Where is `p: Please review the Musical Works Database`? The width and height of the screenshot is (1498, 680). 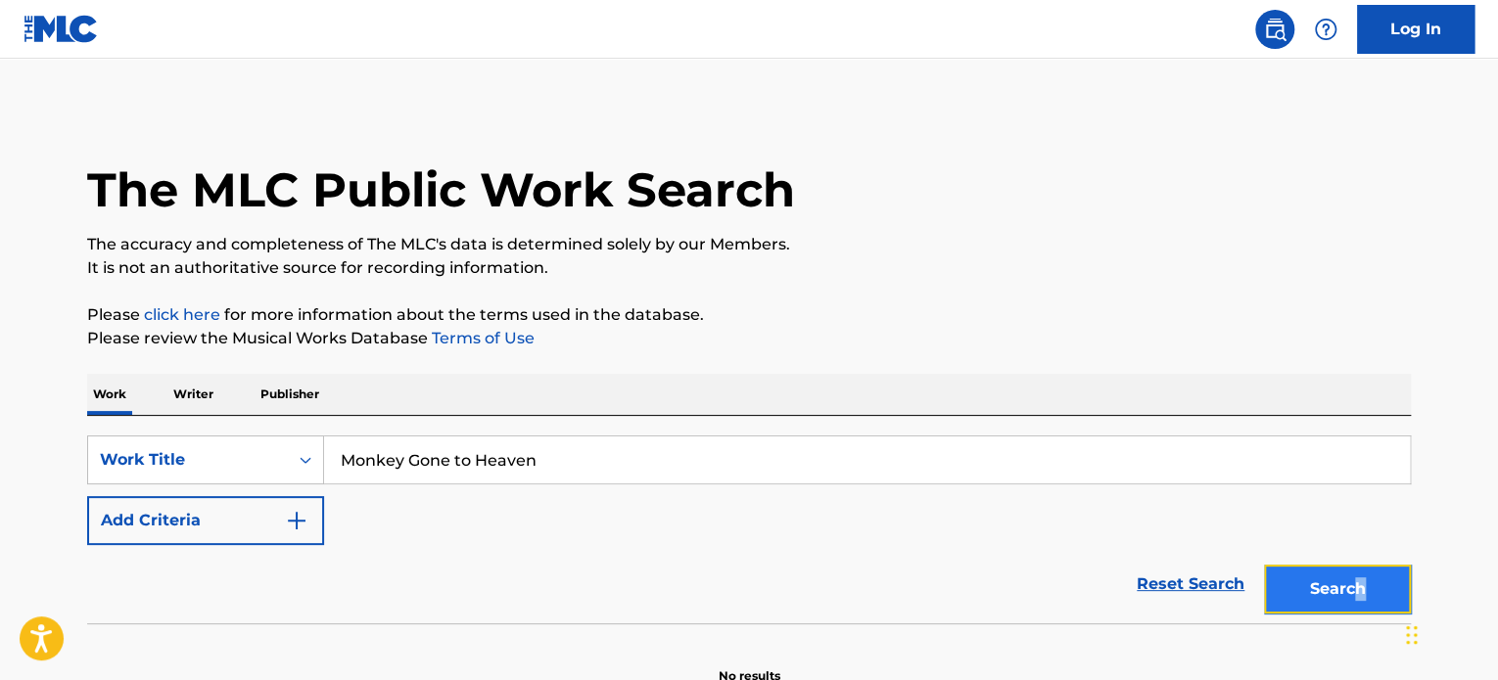 p: Please review the Musical Works Database is located at coordinates (749, 339).